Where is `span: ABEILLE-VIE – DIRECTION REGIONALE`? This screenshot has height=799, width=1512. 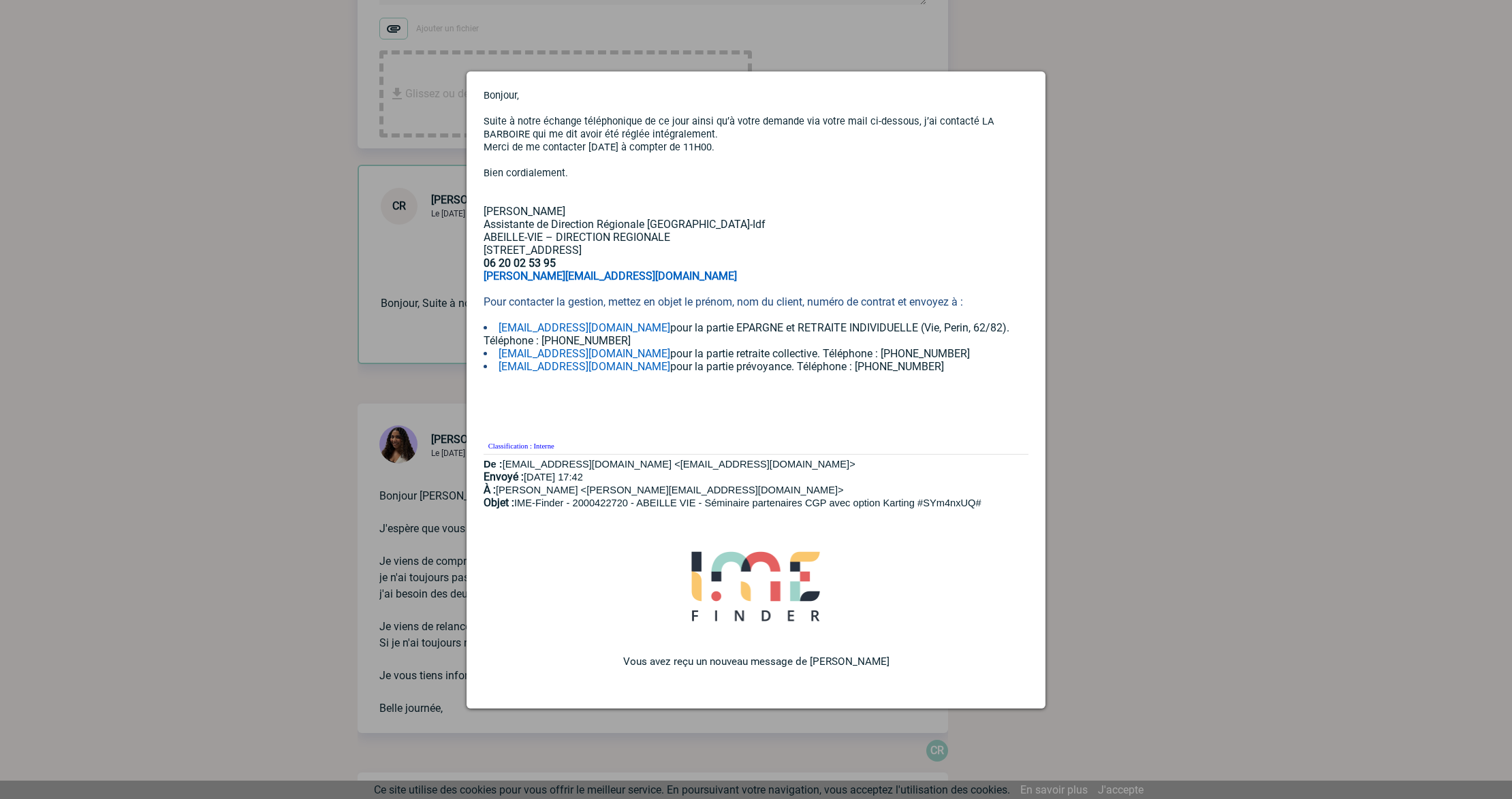 span: ABEILLE-VIE – DIRECTION REGIONALE is located at coordinates (577, 237).